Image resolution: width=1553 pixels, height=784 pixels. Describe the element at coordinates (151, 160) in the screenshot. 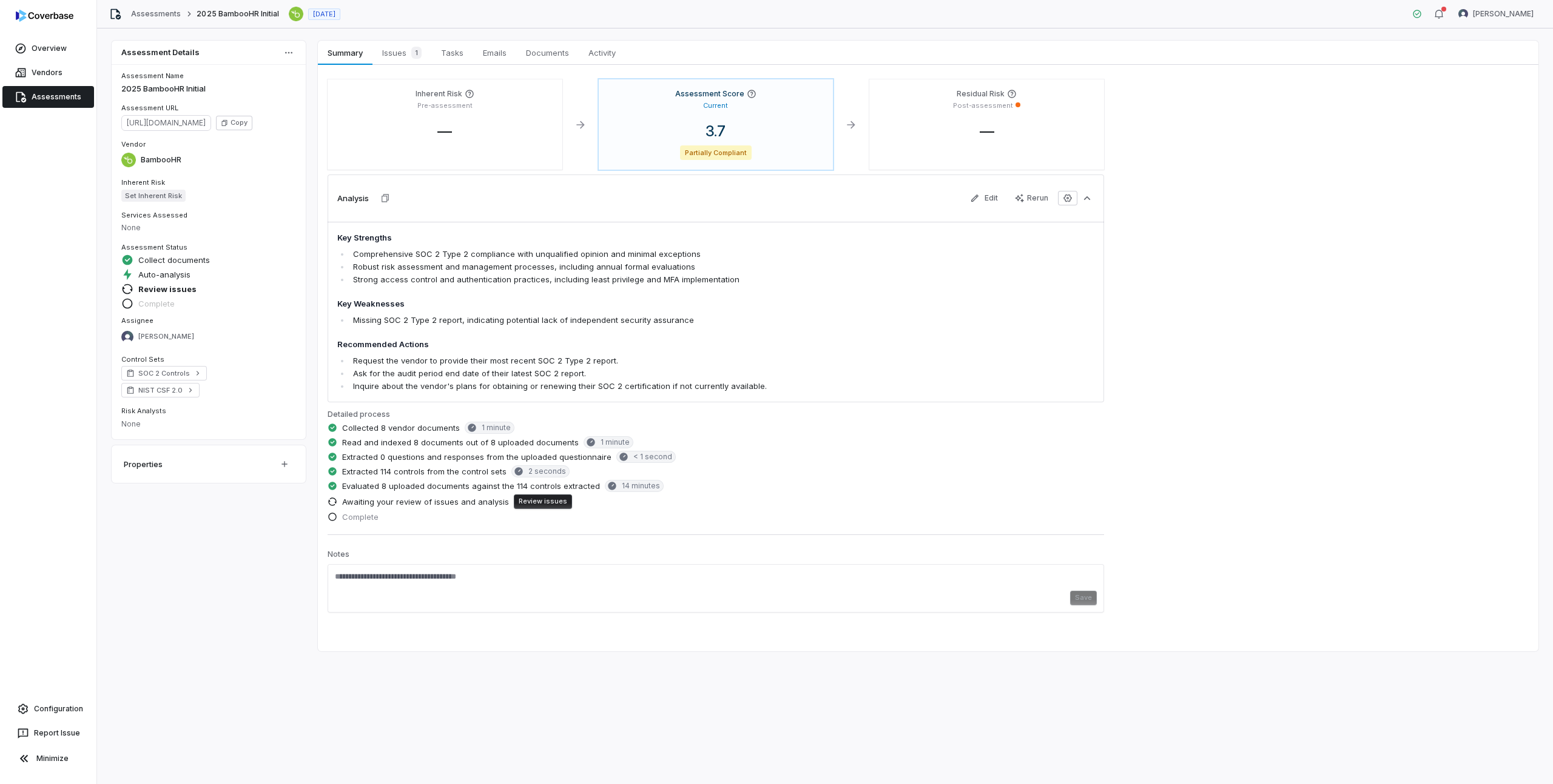

I see `button: https://bamboohr.com/BambooHR` at that location.